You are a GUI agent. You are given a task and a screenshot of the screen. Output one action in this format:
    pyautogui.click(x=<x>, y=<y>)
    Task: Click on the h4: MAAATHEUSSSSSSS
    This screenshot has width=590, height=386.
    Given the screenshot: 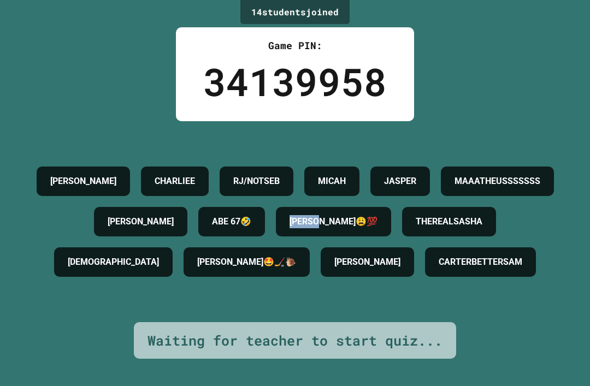 What is the action you would take?
    pyautogui.click(x=497, y=181)
    